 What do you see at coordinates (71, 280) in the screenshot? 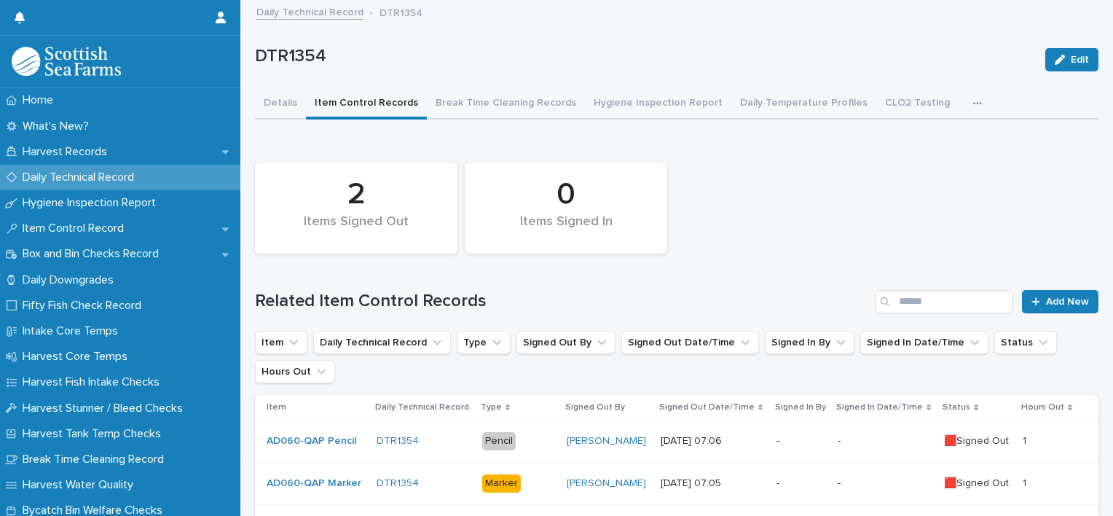
I see `p: Daily Downgrades` at bounding box center [71, 280].